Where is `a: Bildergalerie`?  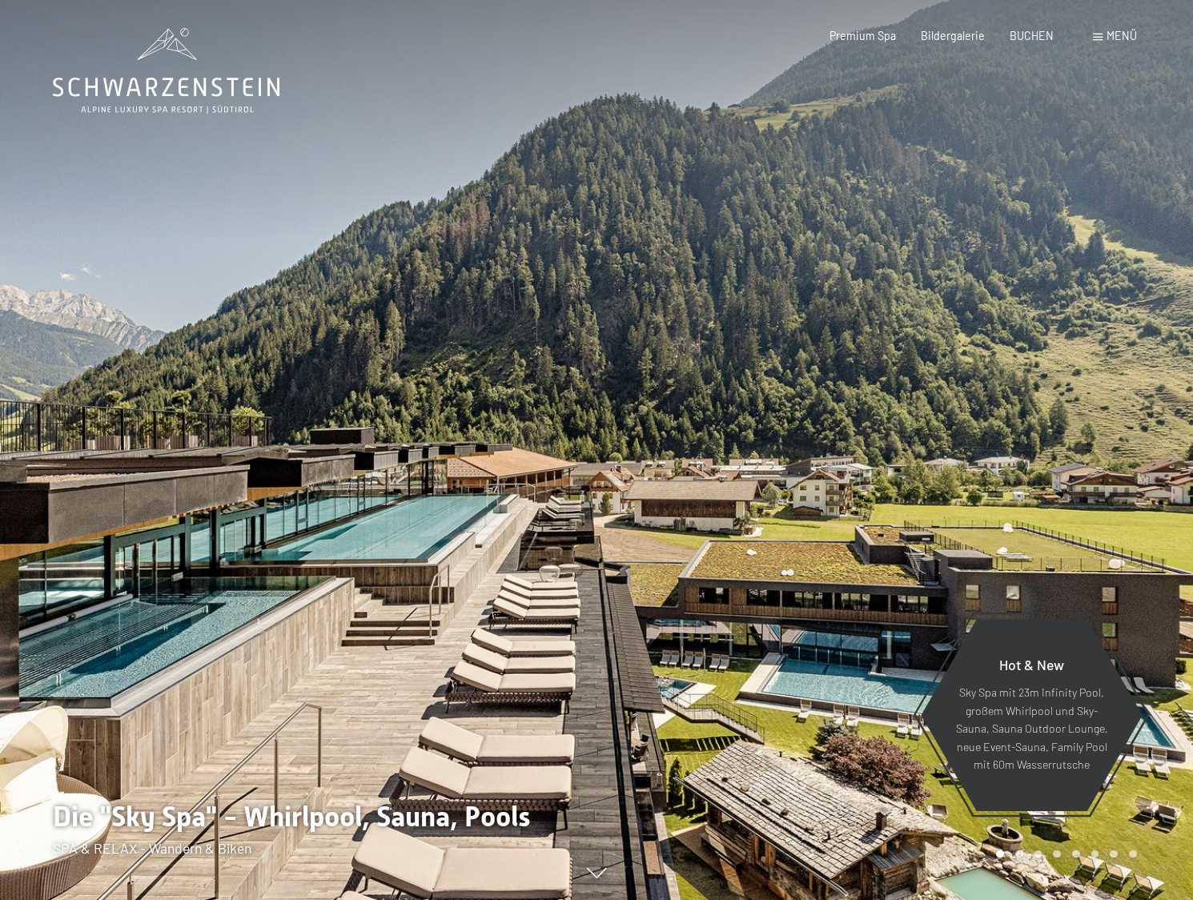 a: Bildergalerie is located at coordinates (953, 35).